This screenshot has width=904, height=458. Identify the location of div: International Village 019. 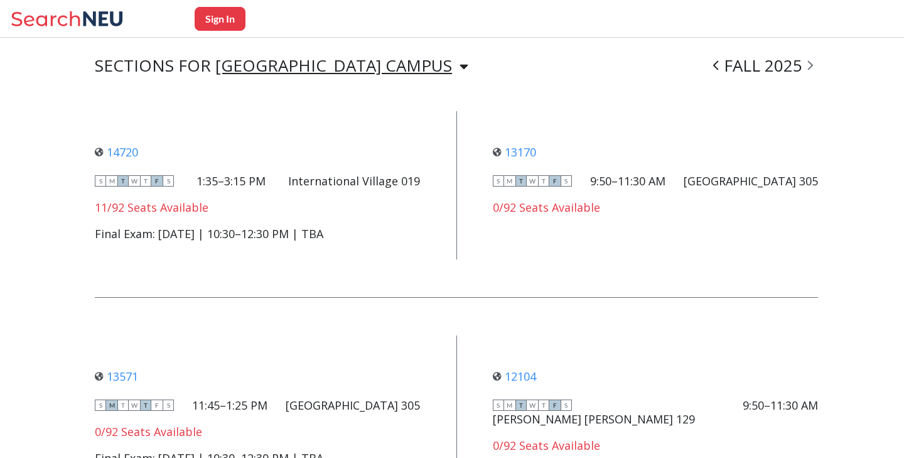
(354, 181).